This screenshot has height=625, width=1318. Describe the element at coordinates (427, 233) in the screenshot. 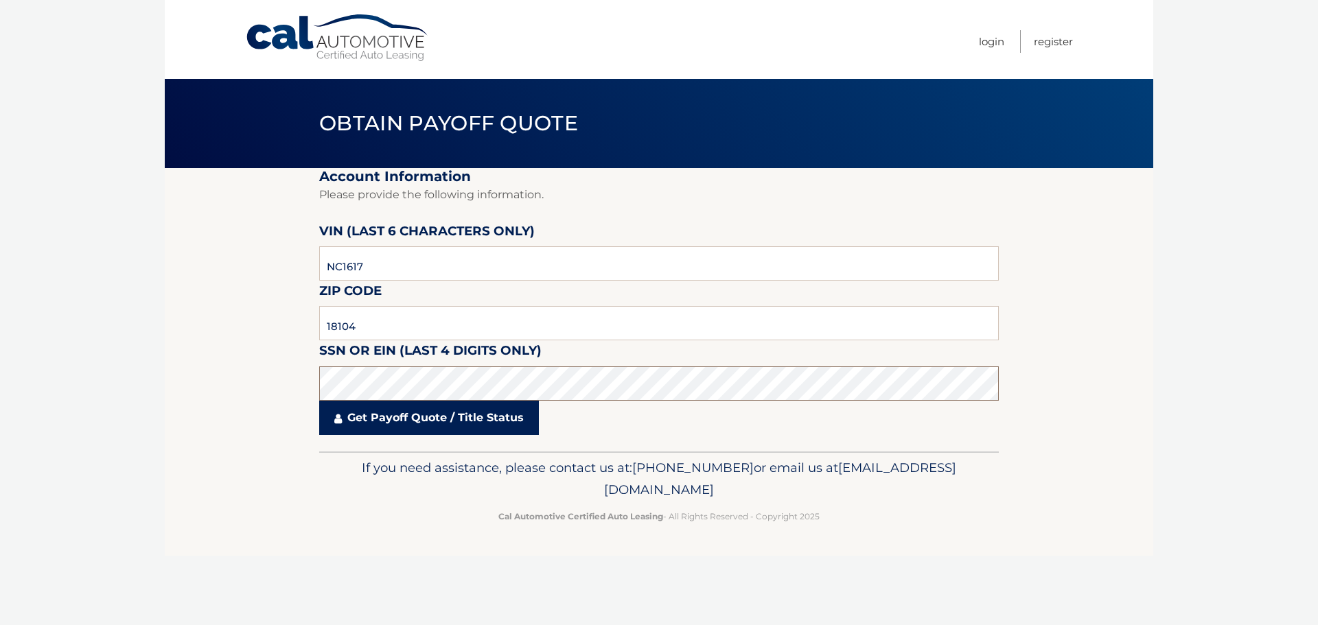

I see `label: VIN (last 6 characters only)` at that location.